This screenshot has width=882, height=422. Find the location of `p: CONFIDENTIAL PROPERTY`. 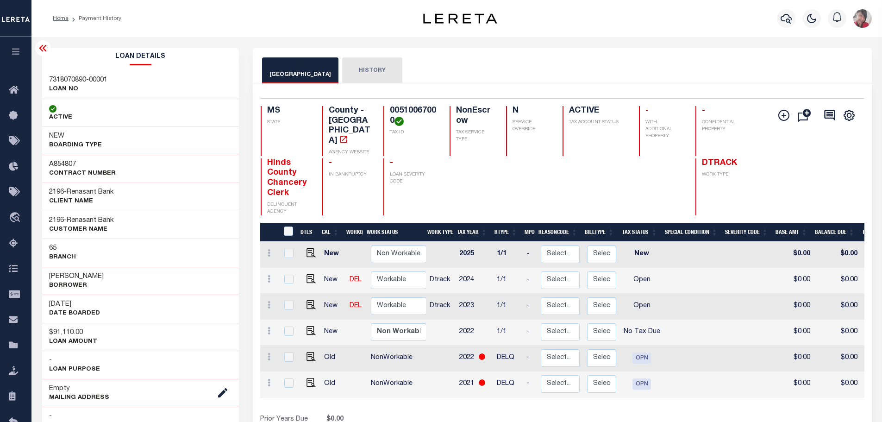

p: CONFIDENTIAL PROPERTY is located at coordinates (724, 126).